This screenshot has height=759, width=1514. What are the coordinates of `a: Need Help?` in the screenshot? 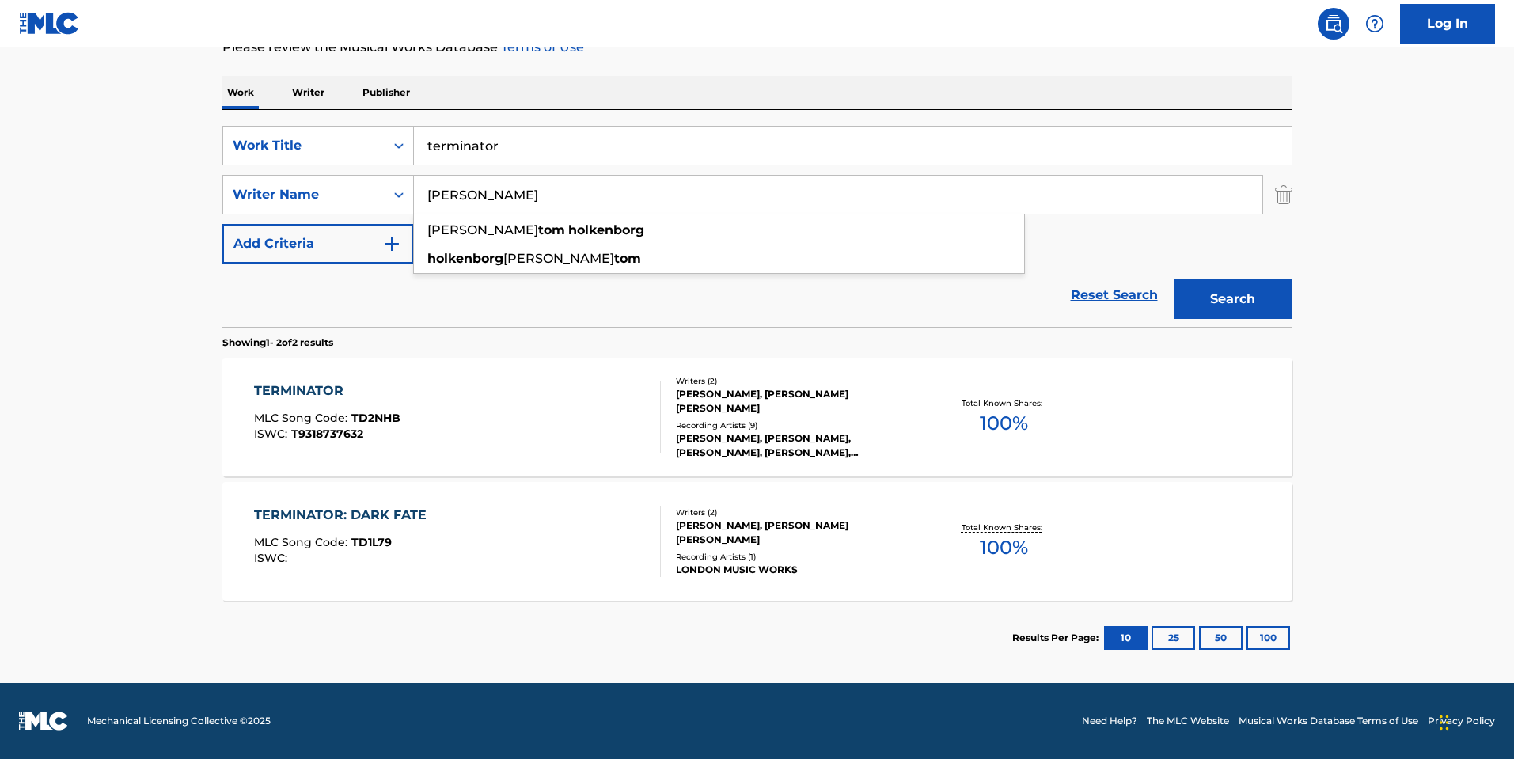 It's located at (1109, 721).